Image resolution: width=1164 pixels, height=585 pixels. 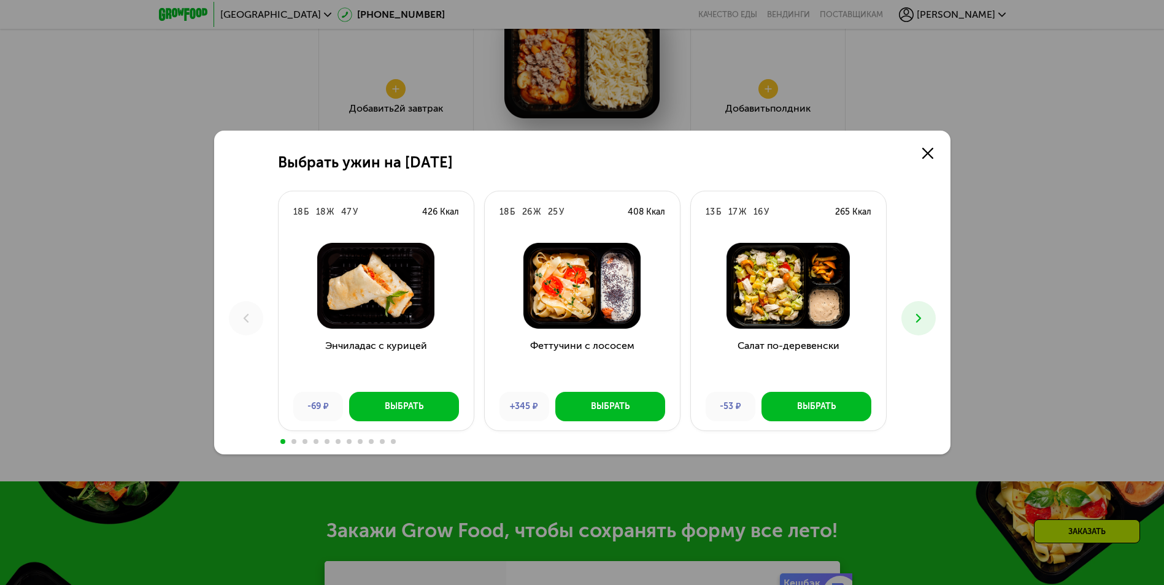 What do you see at coordinates (441, 212) in the screenshot?
I see `div: 426 Ккал` at bounding box center [441, 212].